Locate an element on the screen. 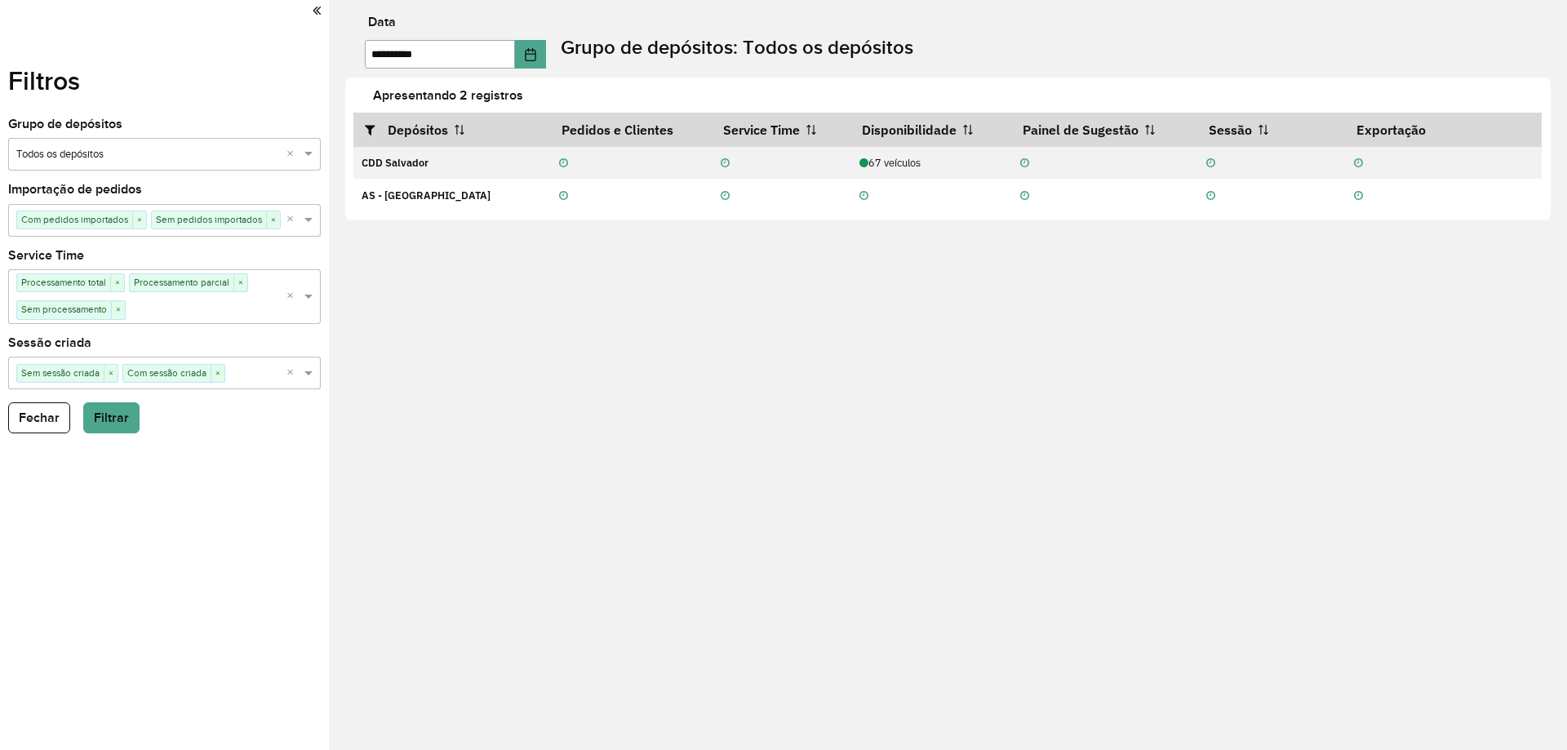 The height and width of the screenshot is (750, 1567). i: Abrir/fechar filtros is located at coordinates (376, 130).